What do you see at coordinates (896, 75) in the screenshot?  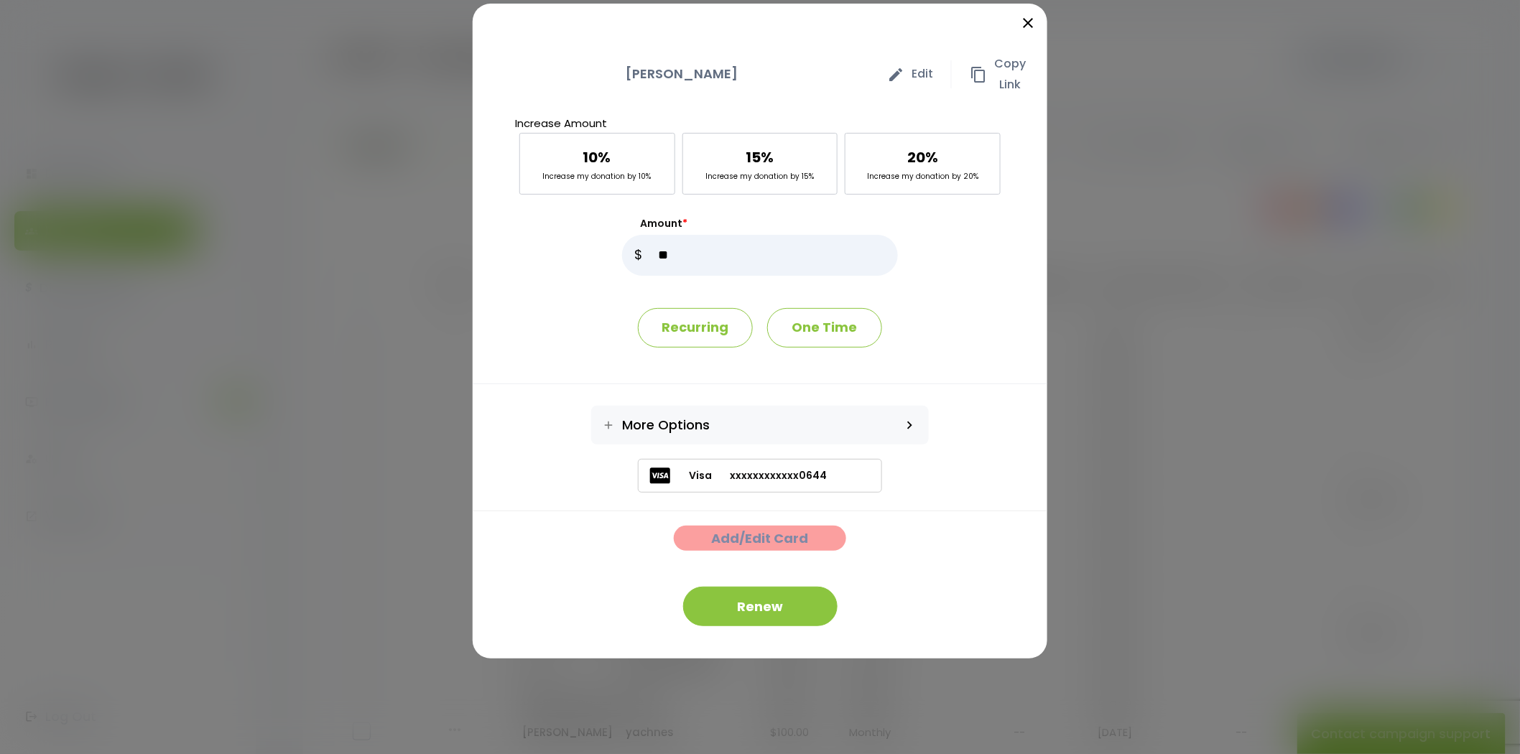 I see `span: edit` at bounding box center [896, 75].